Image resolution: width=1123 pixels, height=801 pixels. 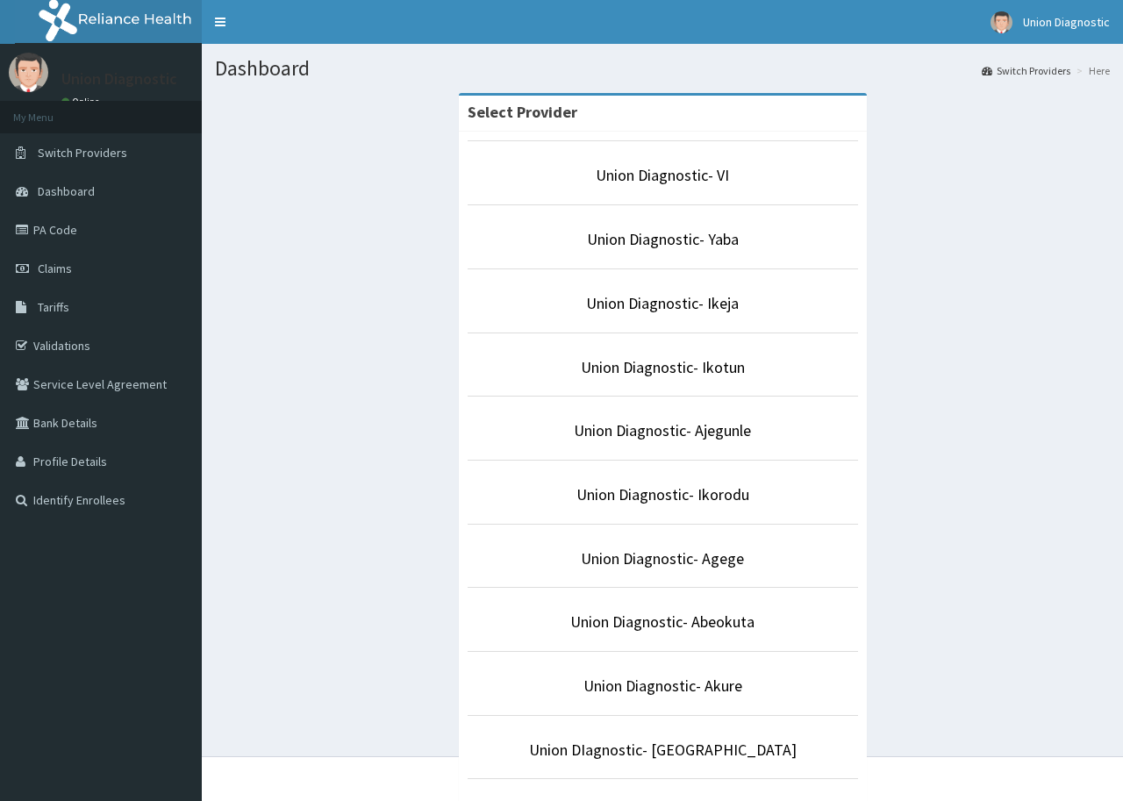 What do you see at coordinates (54, 268) in the screenshot?
I see `span: Claims` at bounding box center [54, 268].